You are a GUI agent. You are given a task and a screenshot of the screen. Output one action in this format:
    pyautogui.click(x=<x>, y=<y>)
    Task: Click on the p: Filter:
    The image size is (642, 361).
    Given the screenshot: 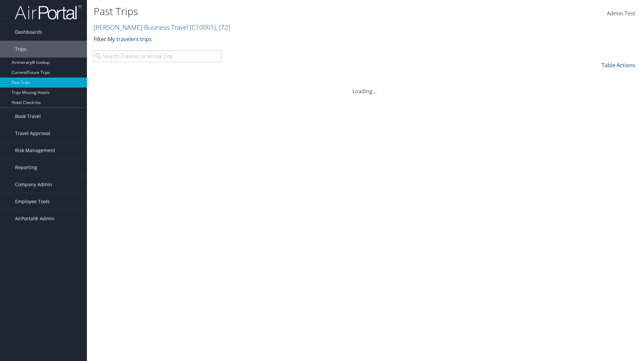 What is the action you would take?
    pyautogui.click(x=274, y=39)
    